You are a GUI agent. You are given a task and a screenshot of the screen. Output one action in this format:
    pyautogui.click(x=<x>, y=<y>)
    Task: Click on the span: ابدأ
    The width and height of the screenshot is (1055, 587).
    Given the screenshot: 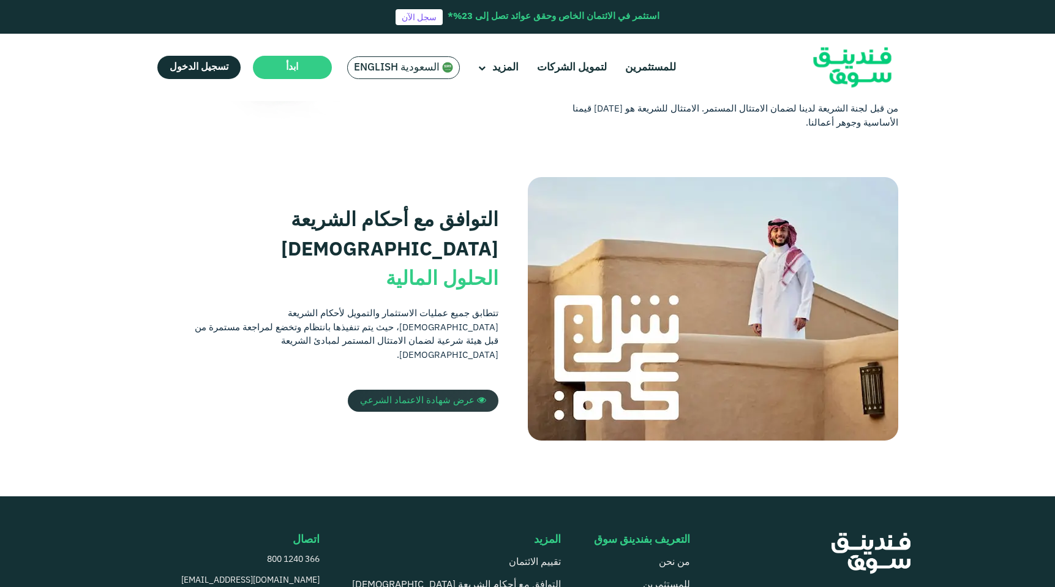 What is the action you would take?
    pyautogui.click(x=292, y=67)
    